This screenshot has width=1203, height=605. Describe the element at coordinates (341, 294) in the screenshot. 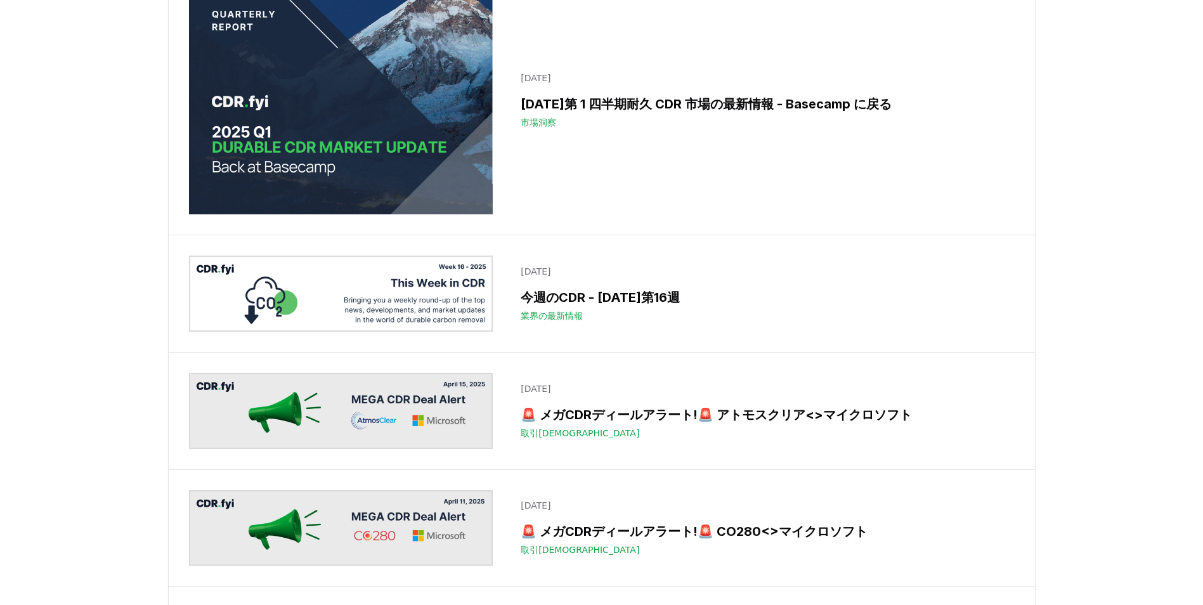

I see `img: 今週のCDR - 2025年第16週のブログ投稿画像` at that location.